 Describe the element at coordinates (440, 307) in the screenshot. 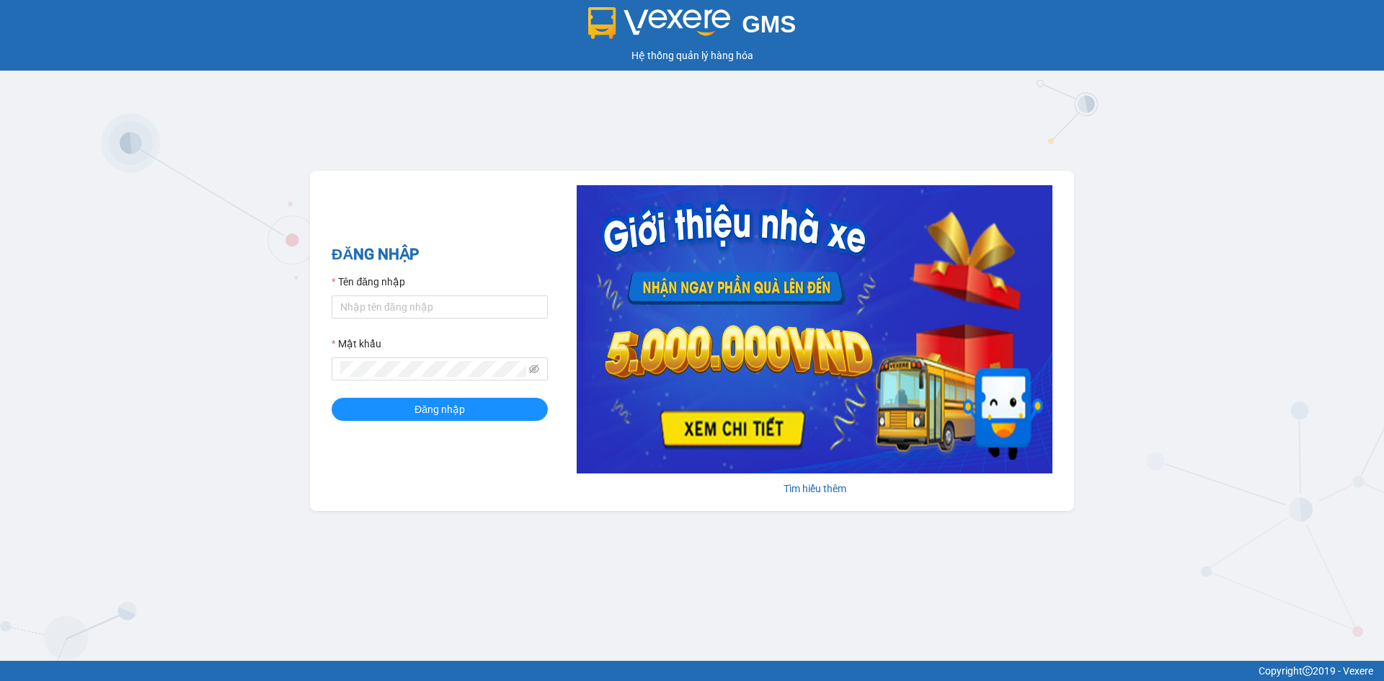

I see `input: Tên đăng nhập` at that location.